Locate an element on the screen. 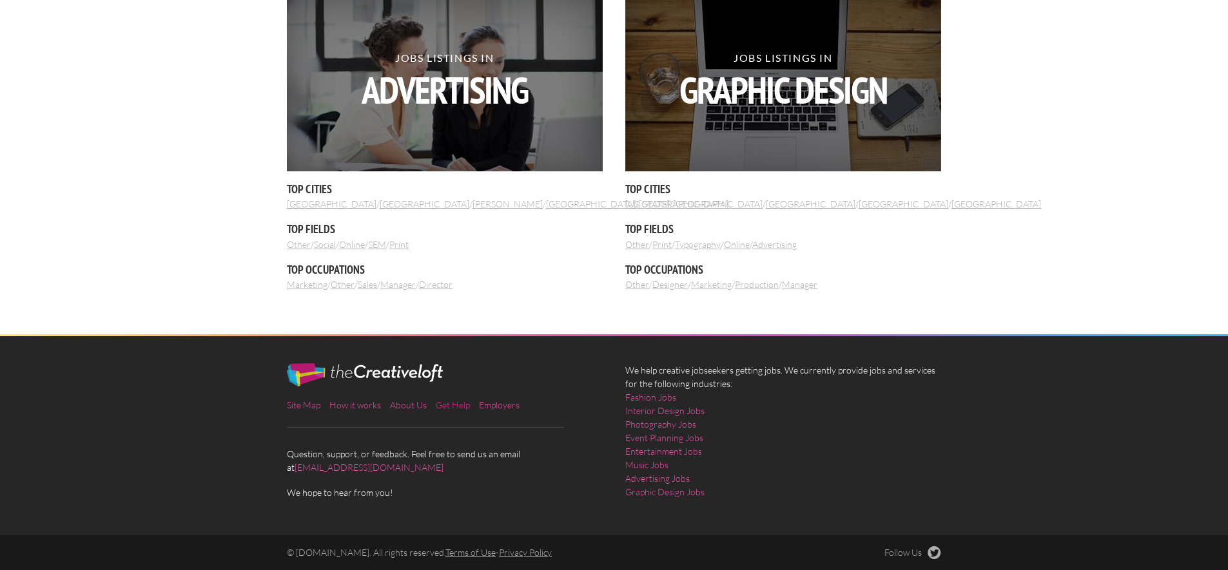 Image resolution: width=1228 pixels, height=570 pixels. span: We hope to hear from you! is located at coordinates (445, 492).